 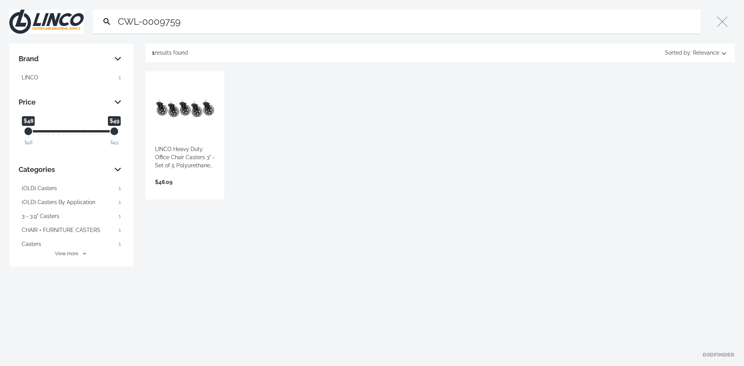 I want to click on div: $48, so click(x=28, y=143).